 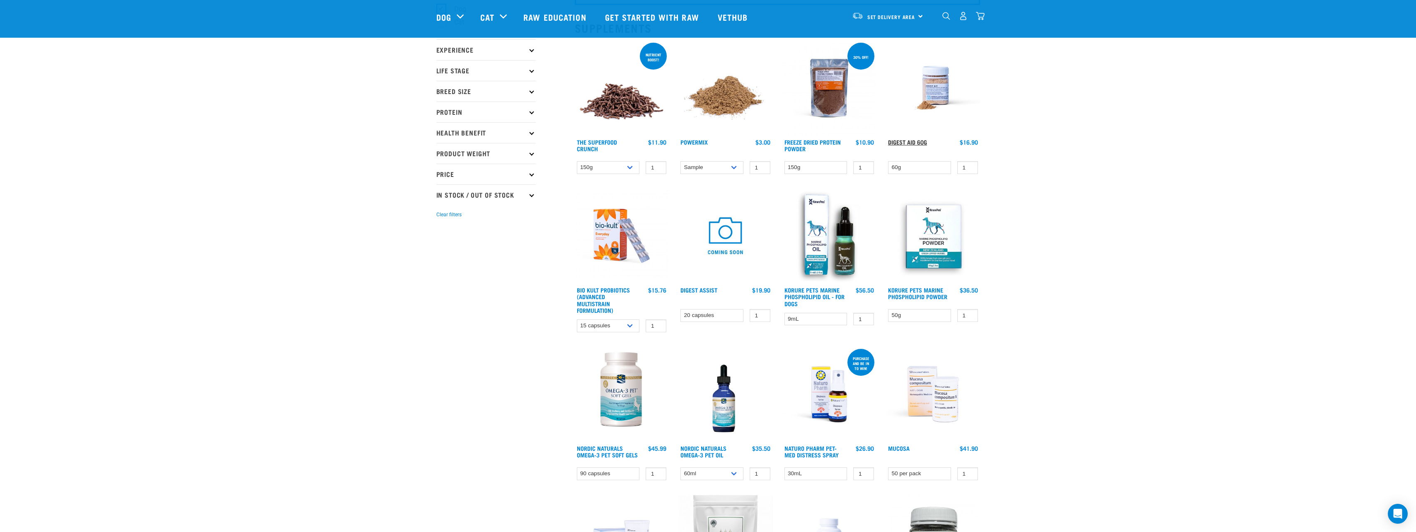 I want to click on p: Product Weight, so click(x=486, y=153).